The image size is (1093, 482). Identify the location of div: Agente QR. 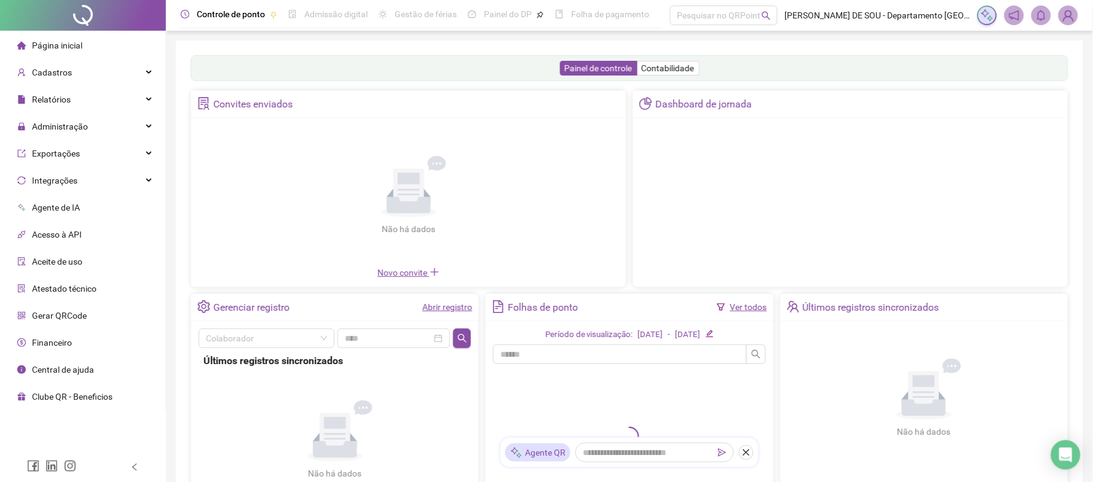
(538, 453).